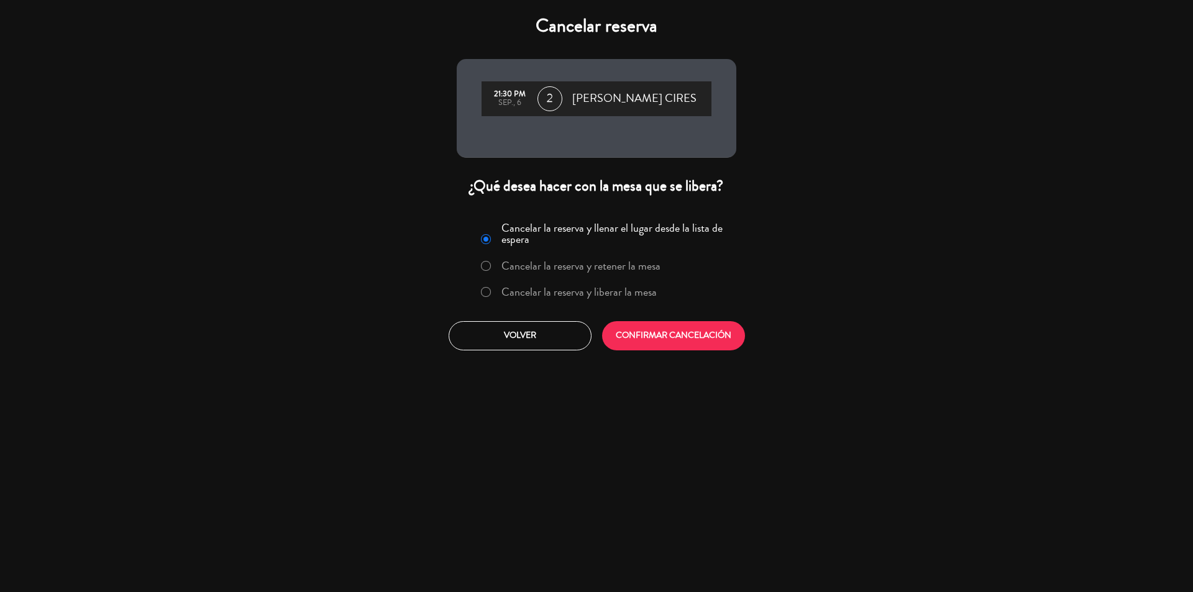 Image resolution: width=1193 pixels, height=592 pixels. Describe the element at coordinates (581, 266) in the screenshot. I see `label: Cancelar la reserva y retener la mesa` at that location.